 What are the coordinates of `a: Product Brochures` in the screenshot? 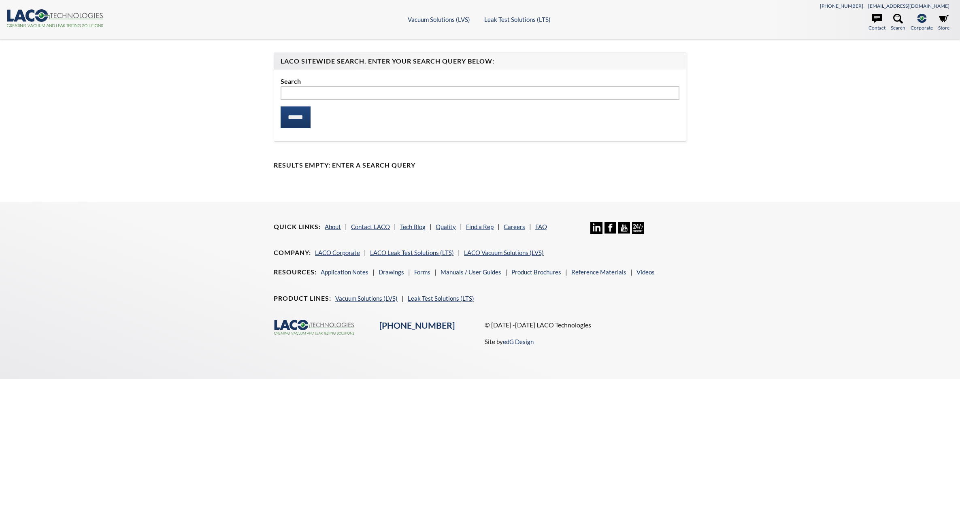 It's located at (536, 272).